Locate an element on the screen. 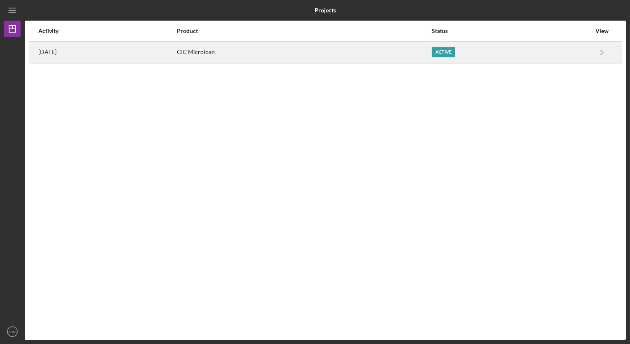  button: EW is located at coordinates (12, 332).